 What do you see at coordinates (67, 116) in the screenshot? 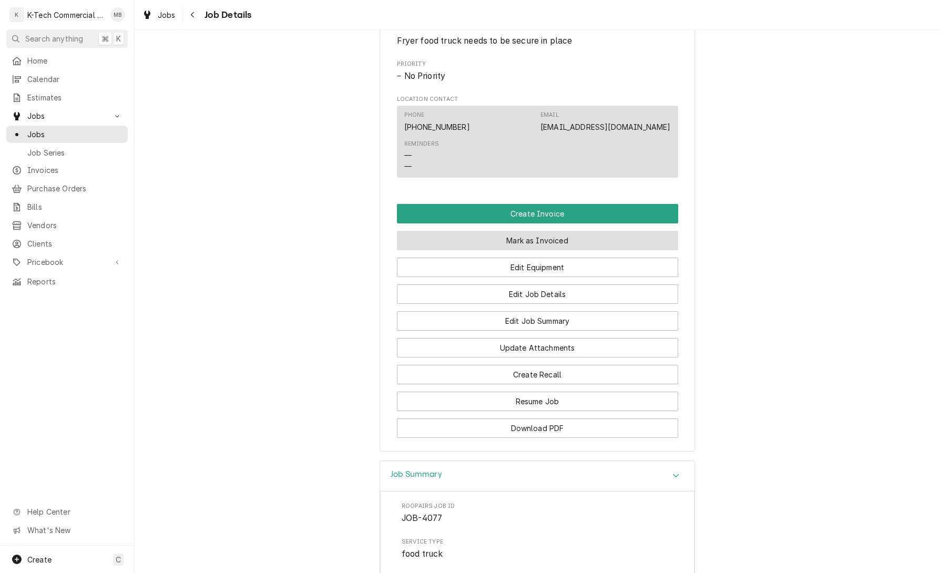
I see `a: Go to Jobs` at bounding box center [67, 116].